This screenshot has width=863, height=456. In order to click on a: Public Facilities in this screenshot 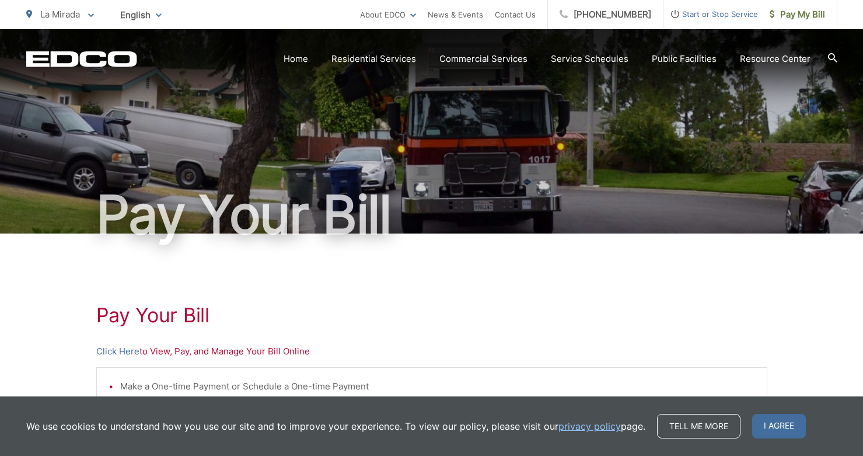, I will do `click(684, 59)`.